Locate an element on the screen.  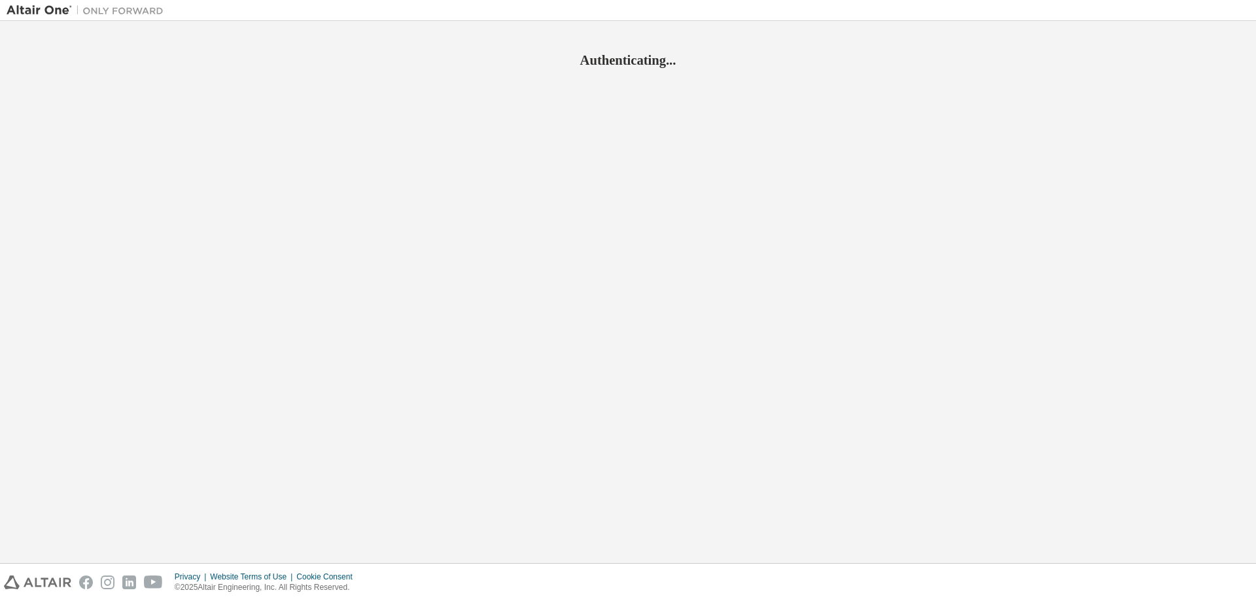
div: Privacy is located at coordinates (192, 577).